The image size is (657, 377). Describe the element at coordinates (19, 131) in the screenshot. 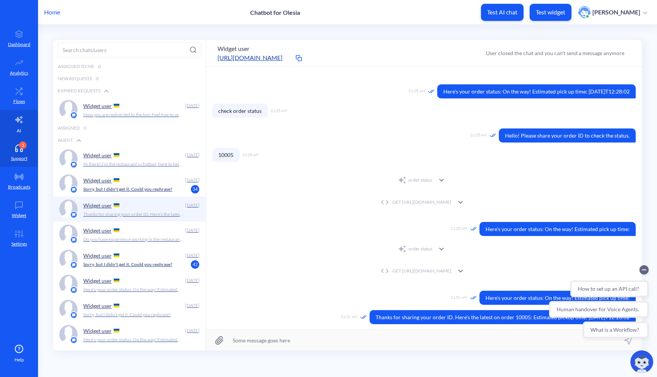

I see `p: AI` at that location.